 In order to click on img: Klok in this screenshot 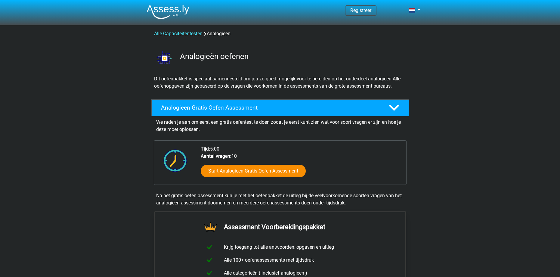, I will do `click(175, 160)`.